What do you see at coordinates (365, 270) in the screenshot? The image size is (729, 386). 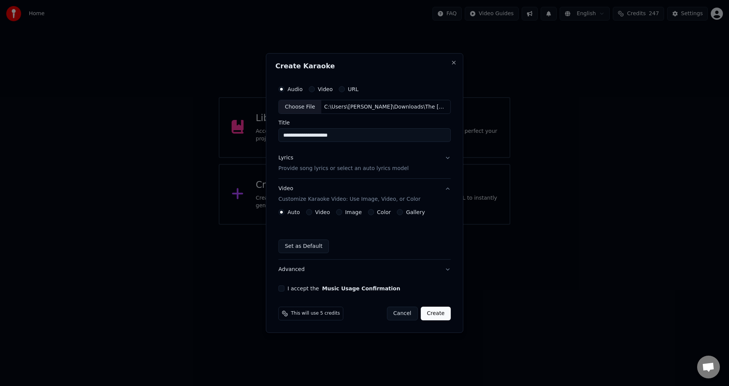 I see `button: Advanced` at bounding box center [365, 270].